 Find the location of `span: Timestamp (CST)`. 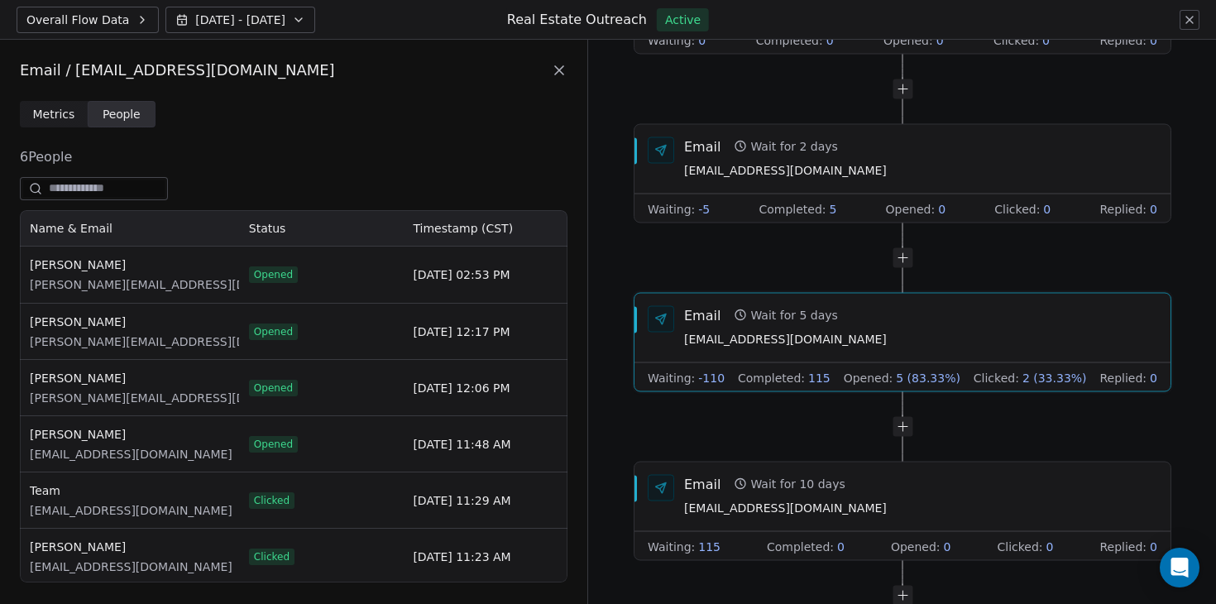

span: Timestamp (CST) is located at coordinates (463, 228).